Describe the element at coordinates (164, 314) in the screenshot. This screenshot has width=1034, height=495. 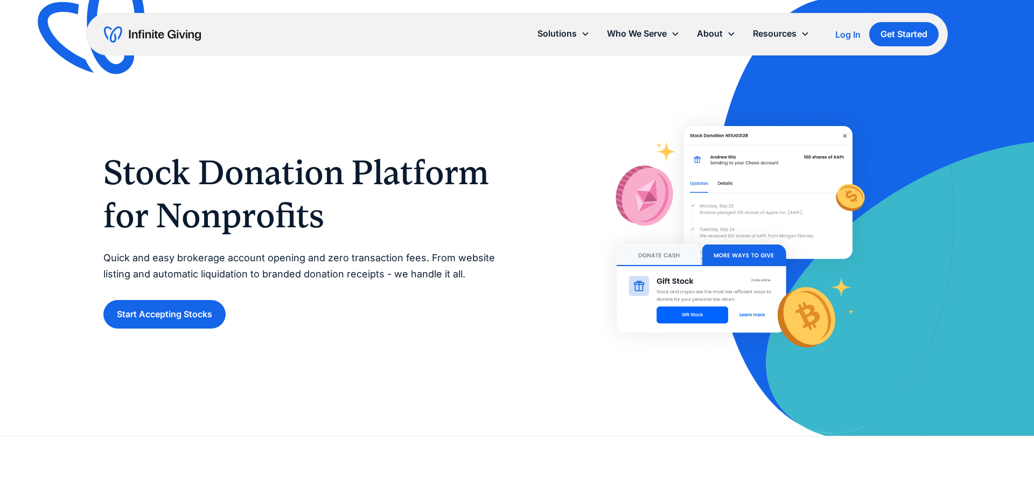
I see `a: Start Accepting Stocks` at that location.